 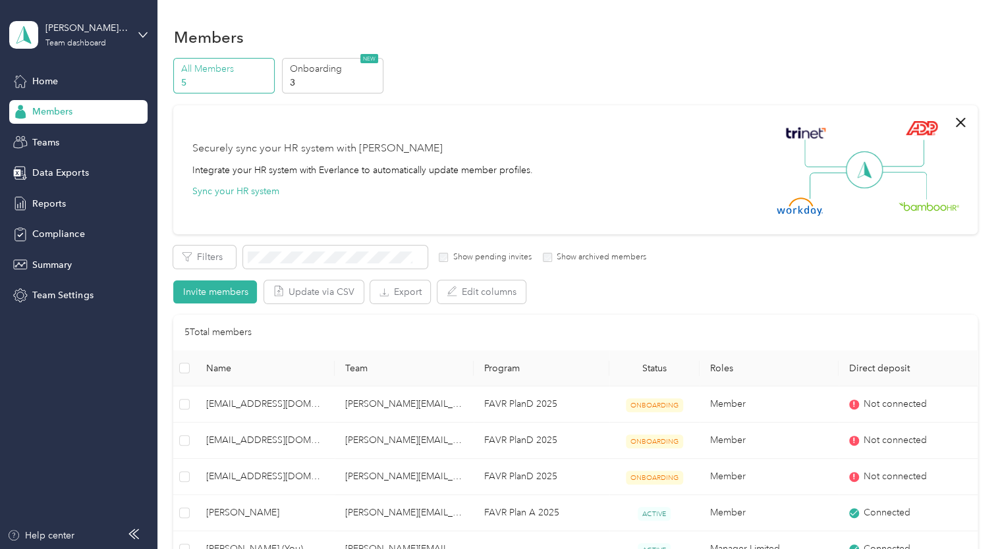 What do you see at coordinates (541, 368) in the screenshot?
I see `th: Program` at bounding box center [541, 368].